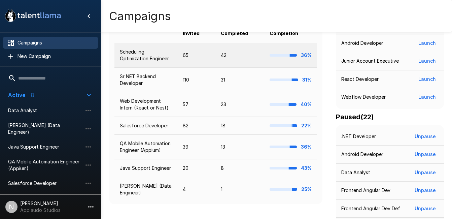 This screenshot has height=219, width=452. Describe the element at coordinates (239, 168) in the screenshot. I see `td: 8` at that location.